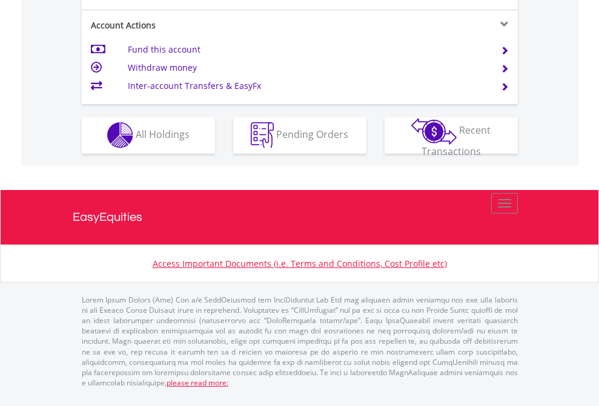  What do you see at coordinates (300, 136) in the screenshot?
I see `button: Pending Orders` at bounding box center [300, 136].